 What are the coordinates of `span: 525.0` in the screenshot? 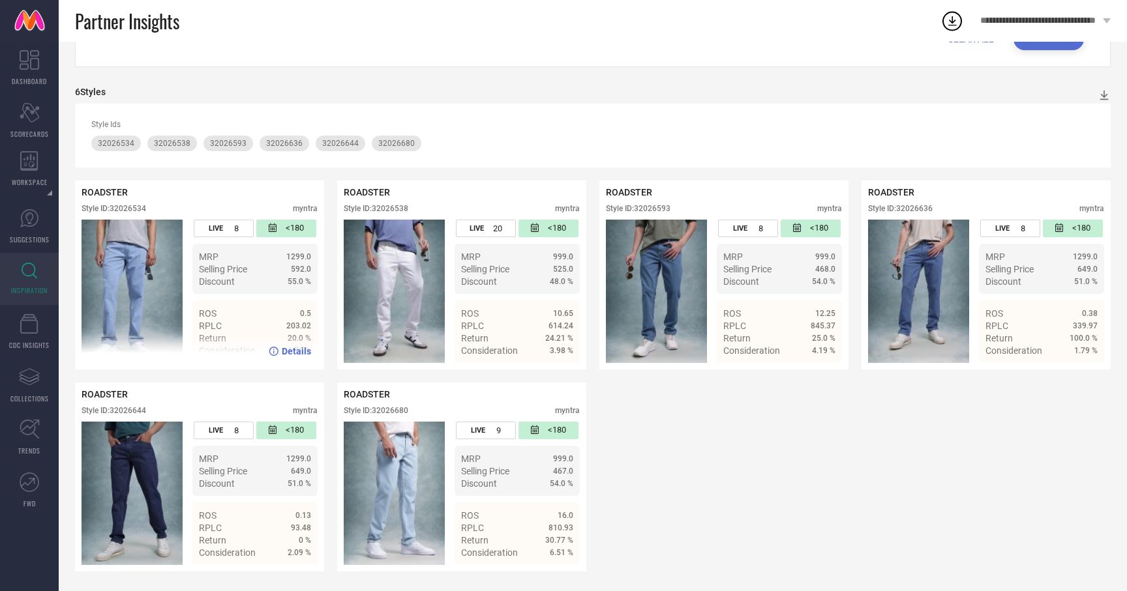 It's located at (563, 269).